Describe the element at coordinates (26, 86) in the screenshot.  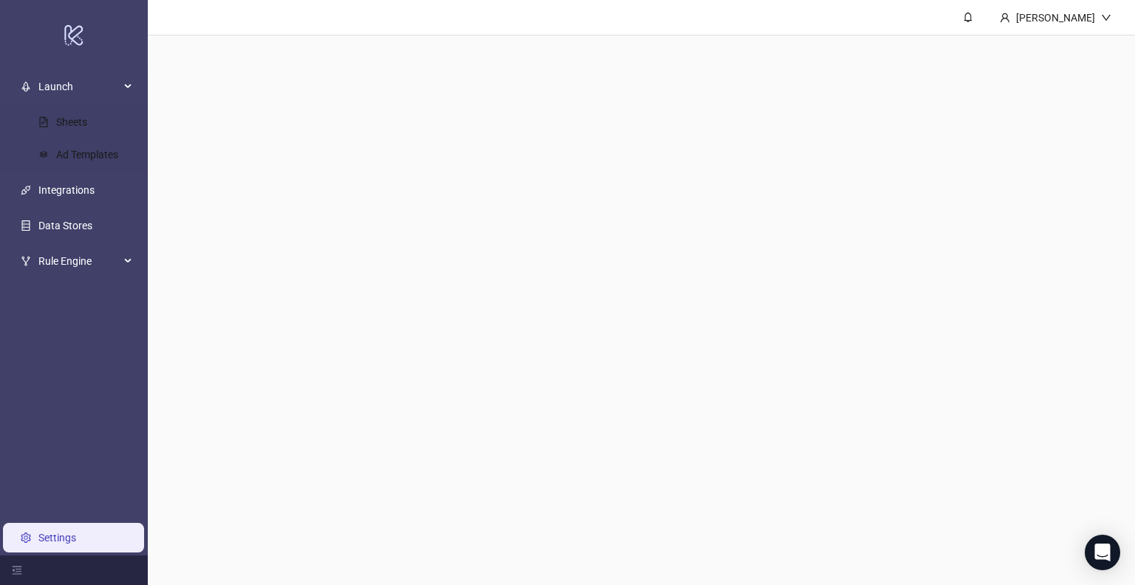
I see `span: rocket` at that location.